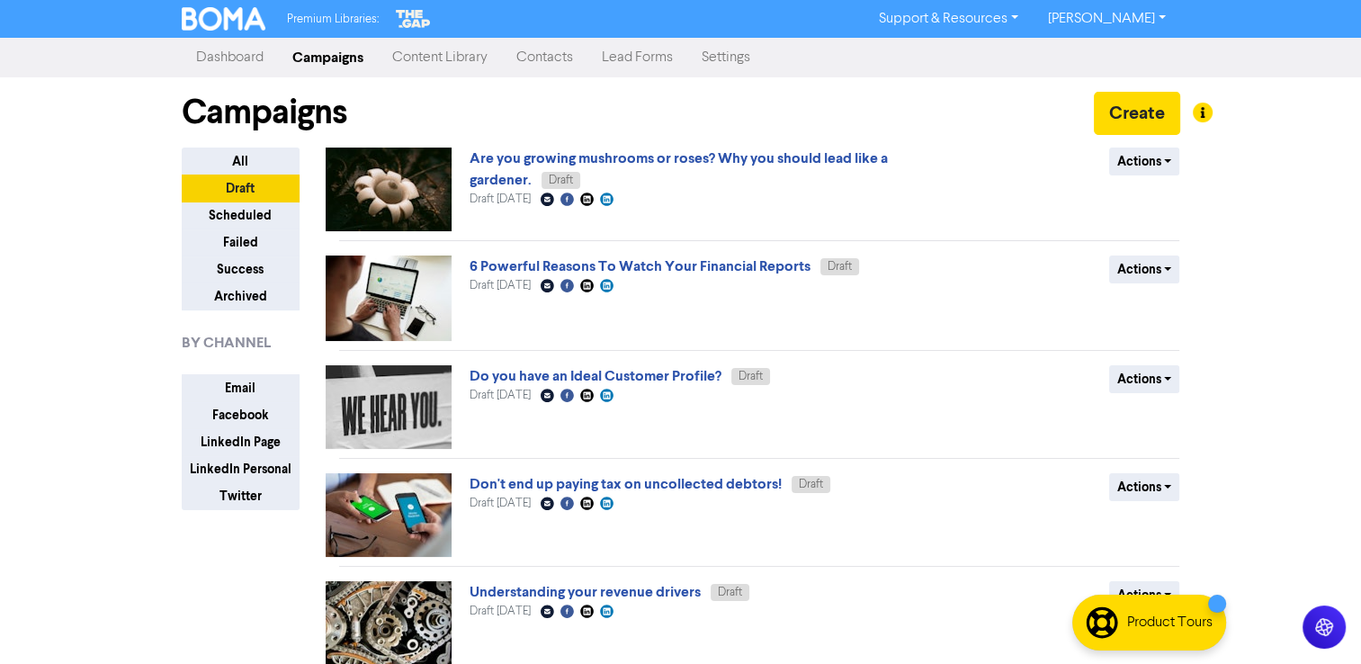  What do you see at coordinates (948, 19) in the screenshot?
I see `a: Support & Resources` at bounding box center [948, 19].